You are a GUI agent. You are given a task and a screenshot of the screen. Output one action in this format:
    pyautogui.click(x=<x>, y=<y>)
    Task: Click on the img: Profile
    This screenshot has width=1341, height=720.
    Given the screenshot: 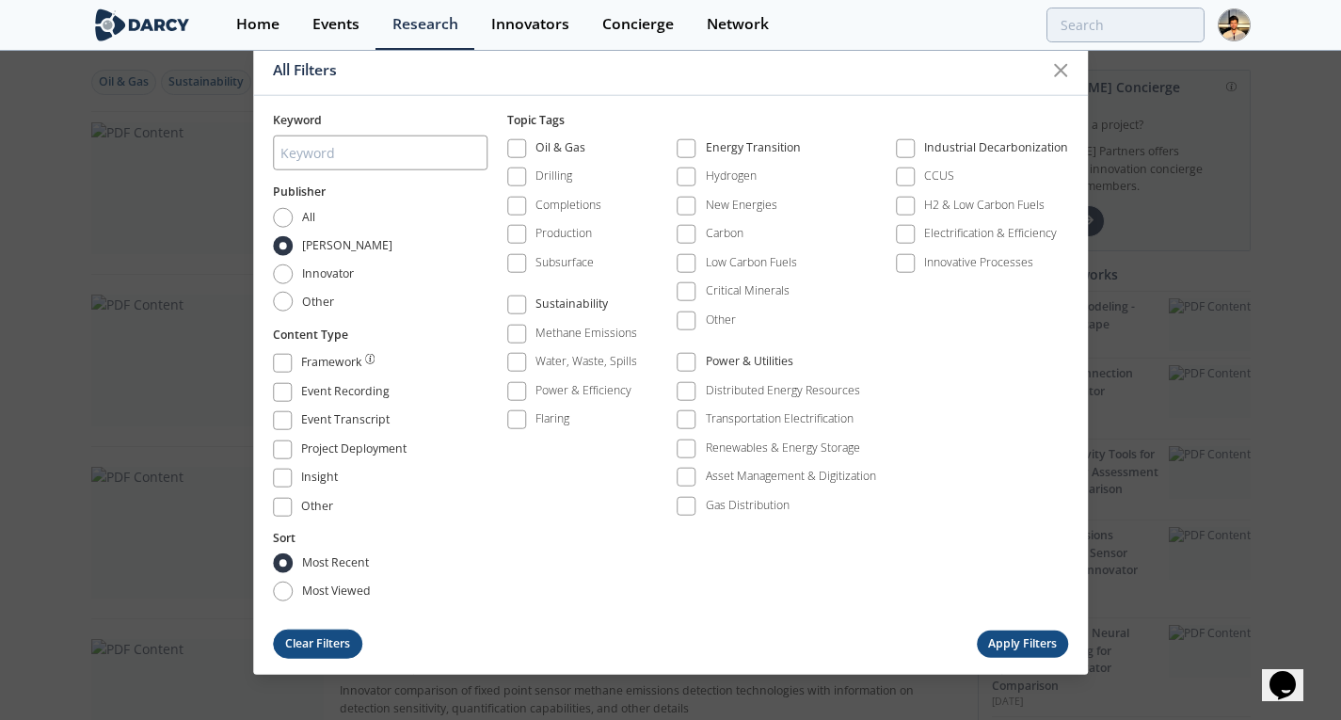 What is the action you would take?
    pyautogui.click(x=1234, y=24)
    